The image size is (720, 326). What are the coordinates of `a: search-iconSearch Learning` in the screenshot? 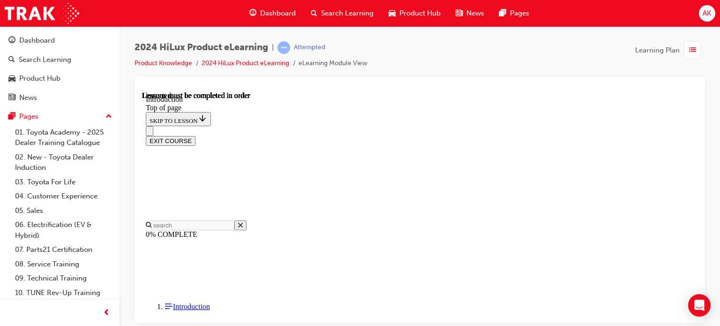 It's located at (342, 13).